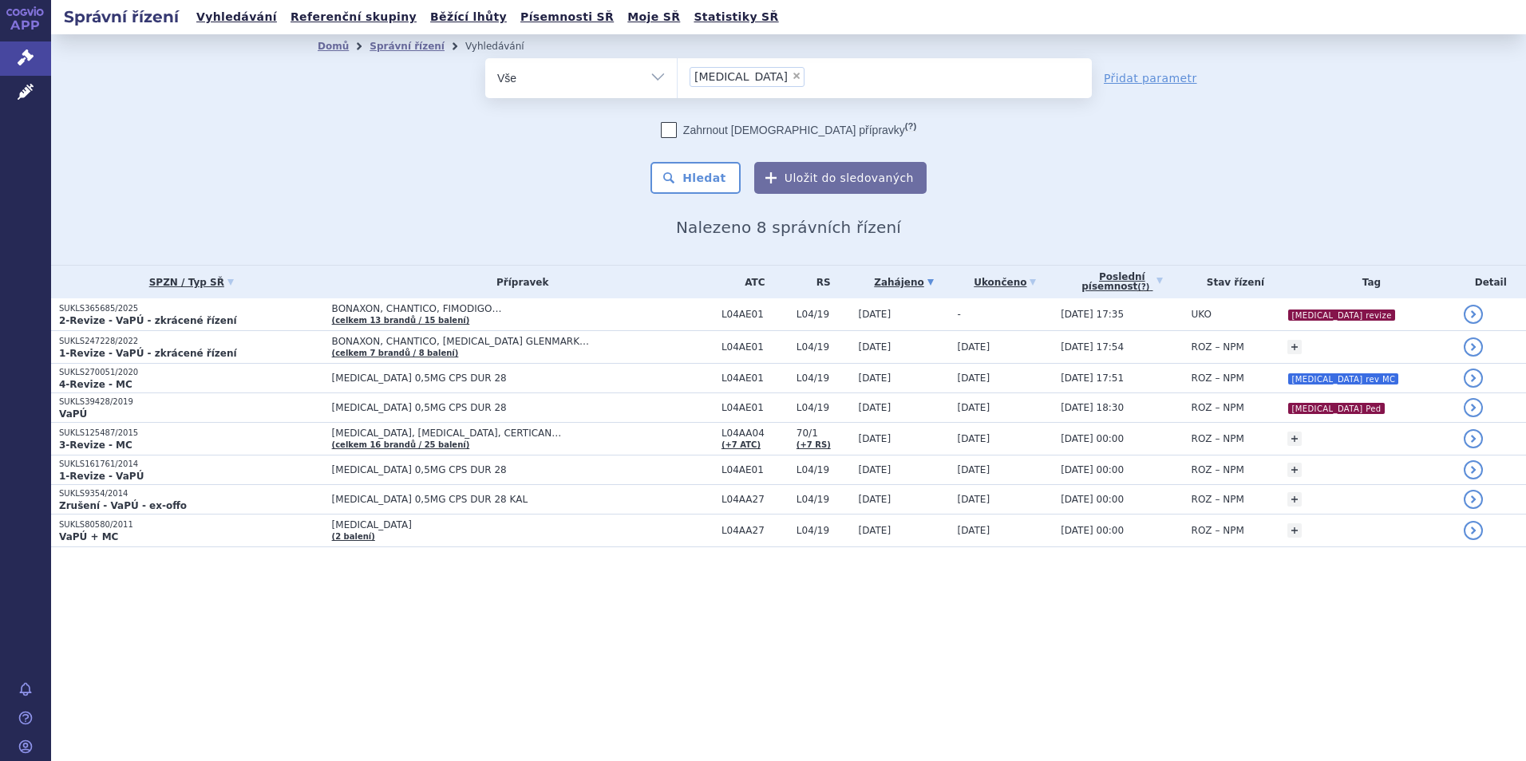 The image size is (1526, 761). Describe the element at coordinates (395, 353) in the screenshot. I see `a: (celkem 7 brandů / 8 balení)` at that location.